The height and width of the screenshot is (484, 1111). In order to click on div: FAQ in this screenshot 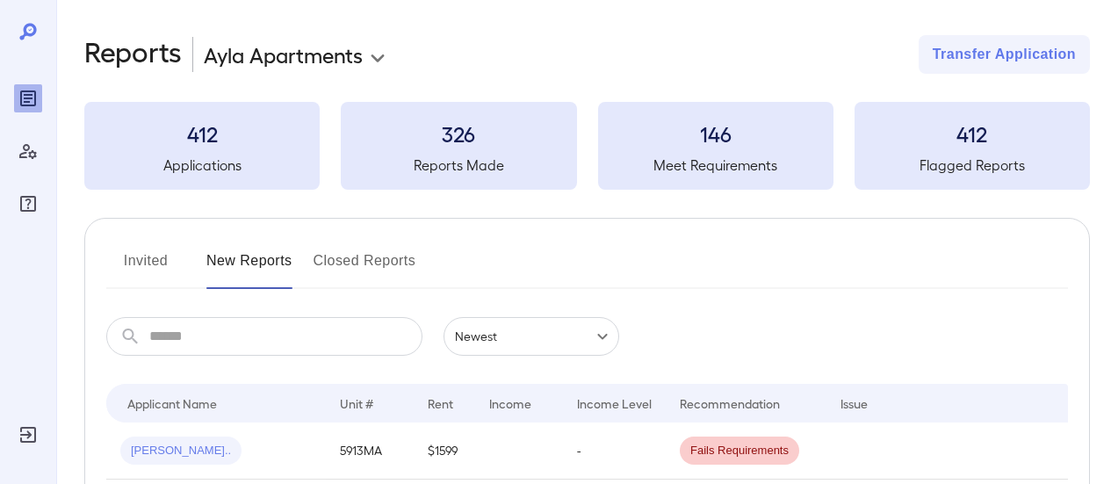, I will do `click(28, 204)`.